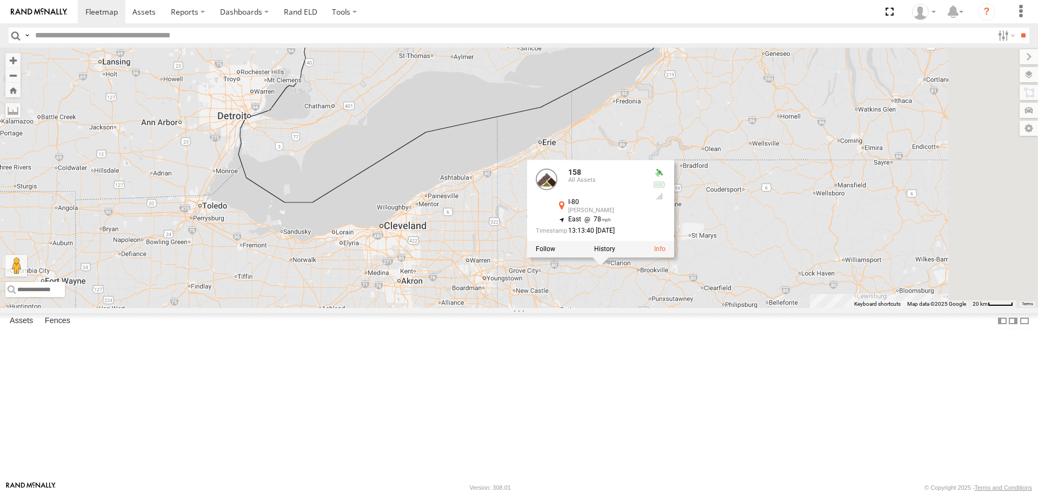 Image resolution: width=1038 pixels, height=493 pixels. Describe the element at coordinates (1014, 321) in the screenshot. I see `label: Dock Summary Table to the Right` at that location.